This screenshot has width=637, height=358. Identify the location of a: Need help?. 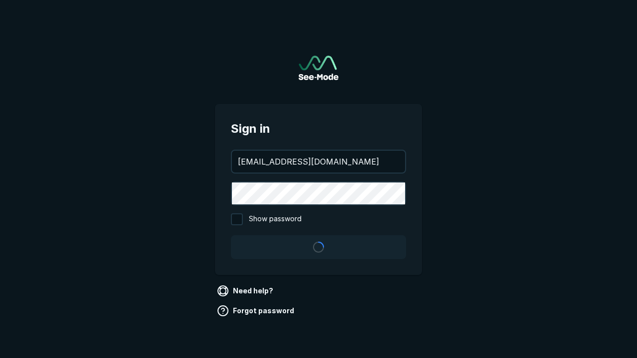
(246, 291).